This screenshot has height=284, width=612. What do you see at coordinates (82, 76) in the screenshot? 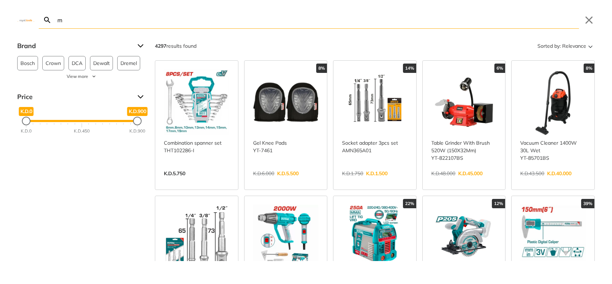
I see `button: View more` at bounding box center [82, 76].